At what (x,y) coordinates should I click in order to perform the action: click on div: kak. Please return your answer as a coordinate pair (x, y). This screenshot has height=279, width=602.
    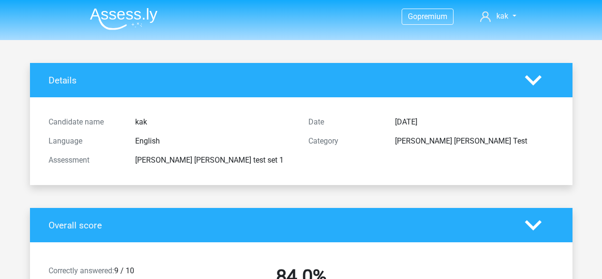
    Looking at the image, I should click on (215, 122).